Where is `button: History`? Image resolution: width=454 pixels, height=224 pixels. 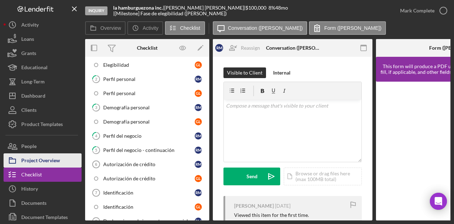
button: History is located at coordinates (43, 189).